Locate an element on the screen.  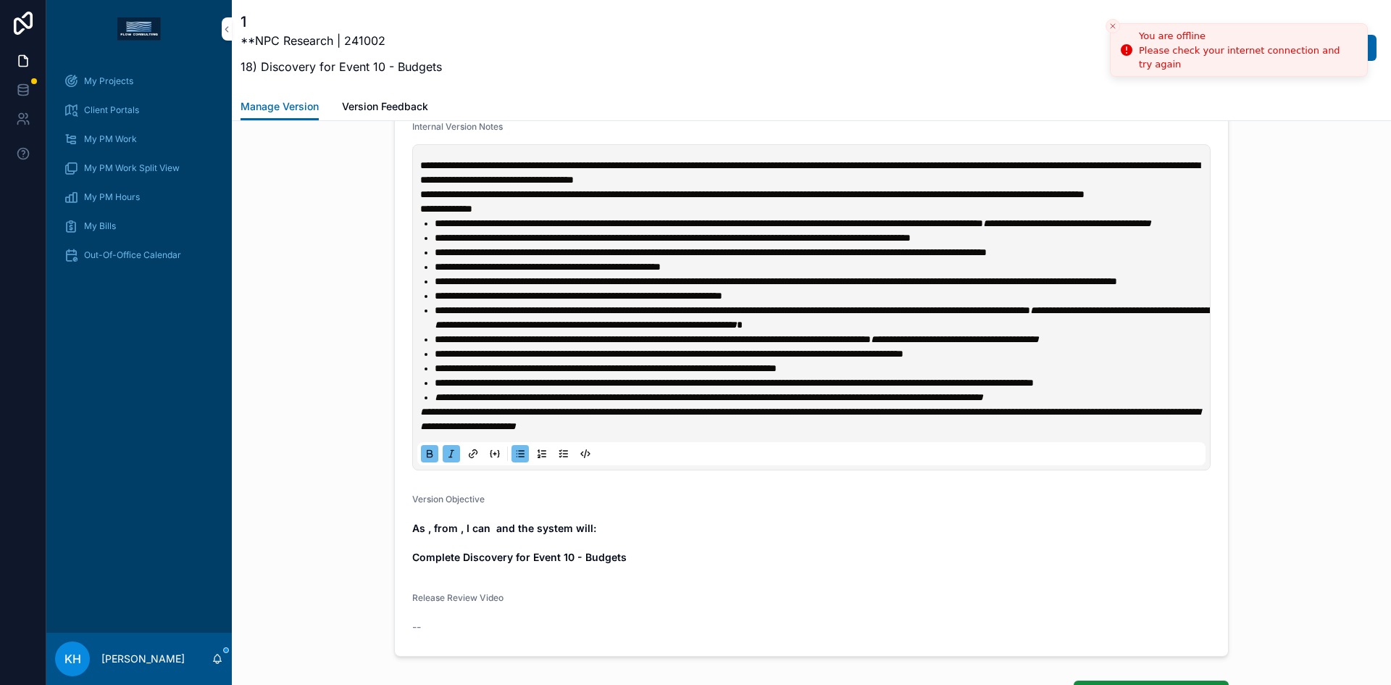
span: Version Feedback is located at coordinates (385, 106).